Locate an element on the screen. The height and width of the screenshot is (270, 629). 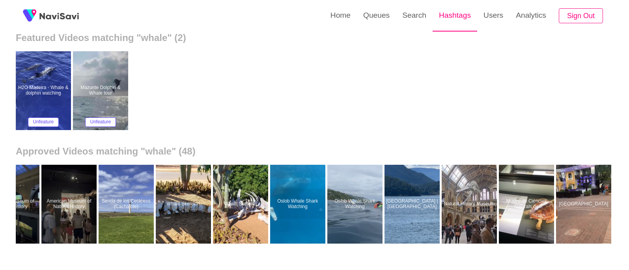
h2: Approved Videos matching "whale" (48) is located at coordinates (314, 151).